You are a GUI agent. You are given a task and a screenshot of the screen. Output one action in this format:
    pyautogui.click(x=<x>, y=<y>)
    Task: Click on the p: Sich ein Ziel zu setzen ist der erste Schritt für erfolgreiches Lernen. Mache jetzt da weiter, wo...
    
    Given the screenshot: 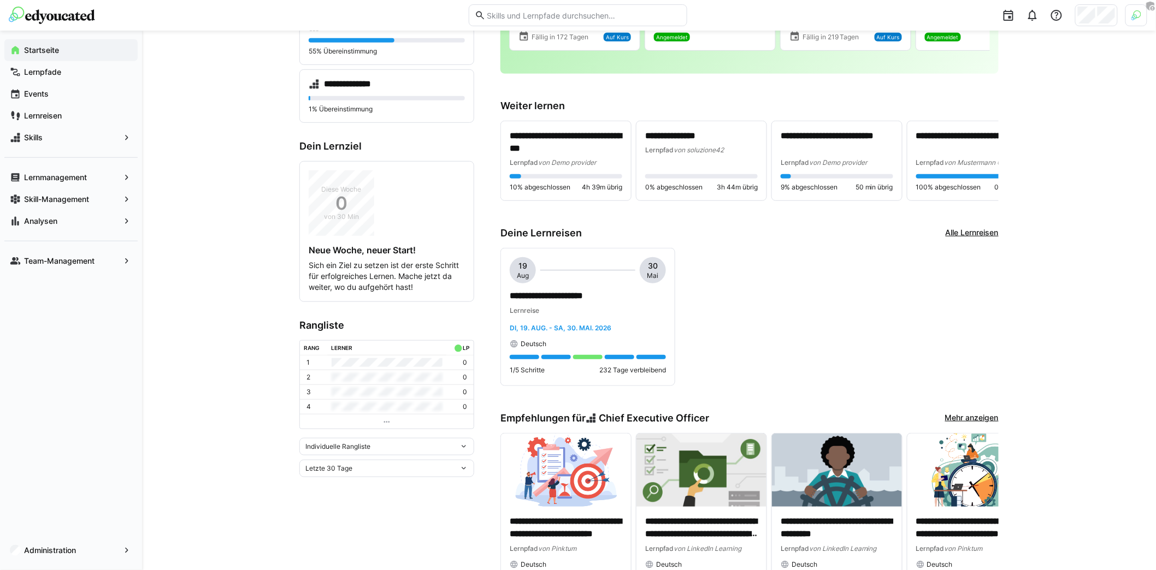 What is the action you would take?
    pyautogui.click(x=387, y=276)
    